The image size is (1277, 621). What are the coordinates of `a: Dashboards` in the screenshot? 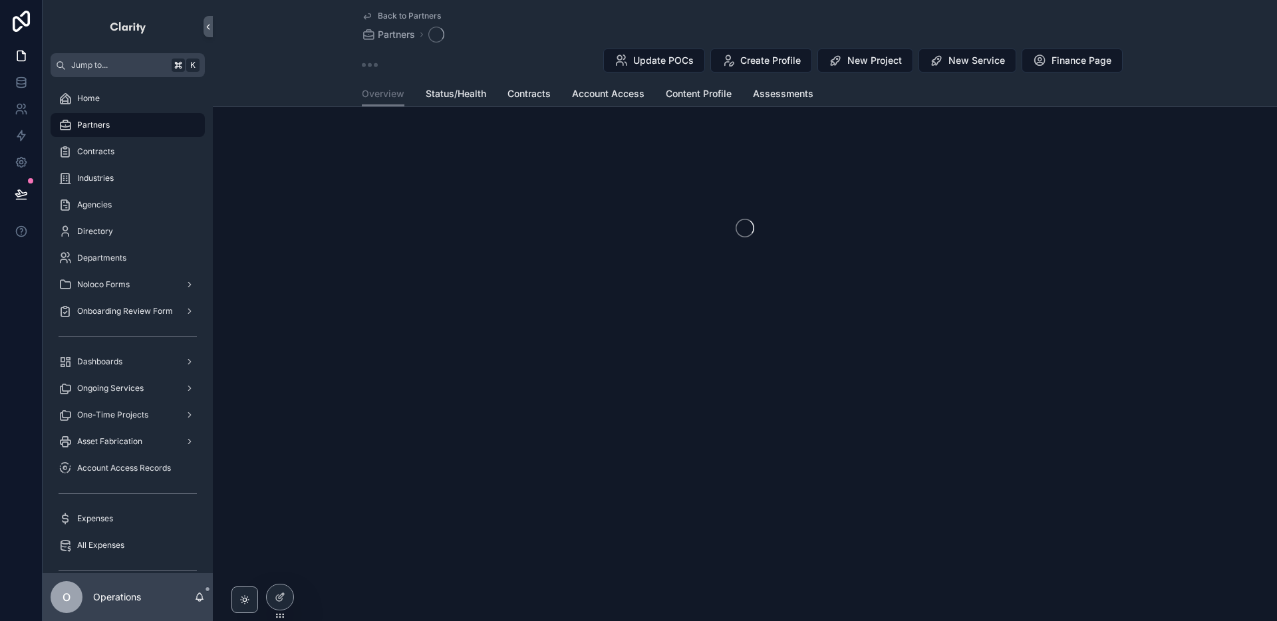 It's located at (128, 362).